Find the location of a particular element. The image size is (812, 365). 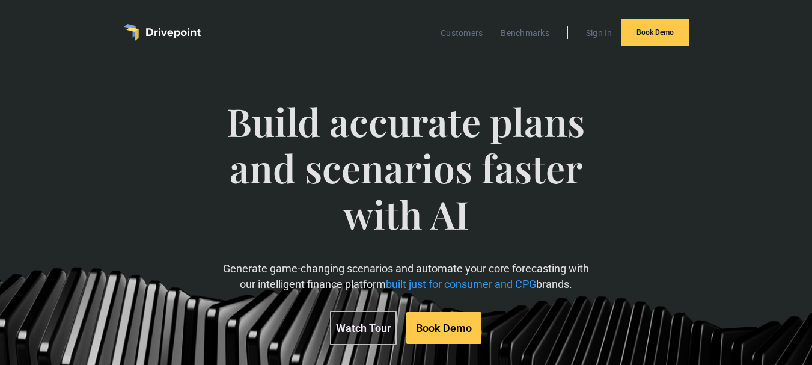

span: built just for consumer and CPG is located at coordinates (461, 284).